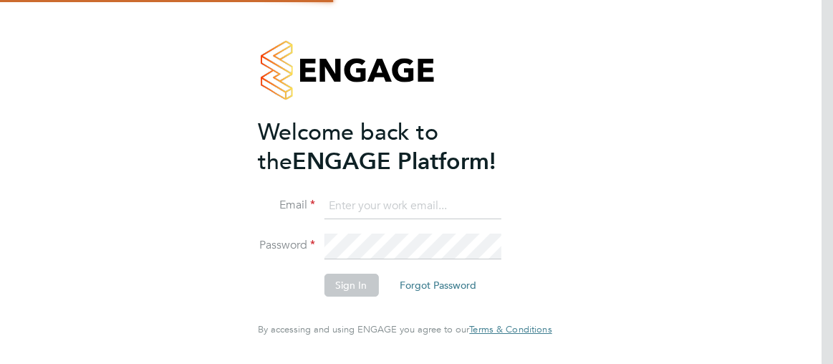 The image size is (833, 364). Describe the element at coordinates (351, 285) in the screenshot. I see `button: Sign In` at that location.